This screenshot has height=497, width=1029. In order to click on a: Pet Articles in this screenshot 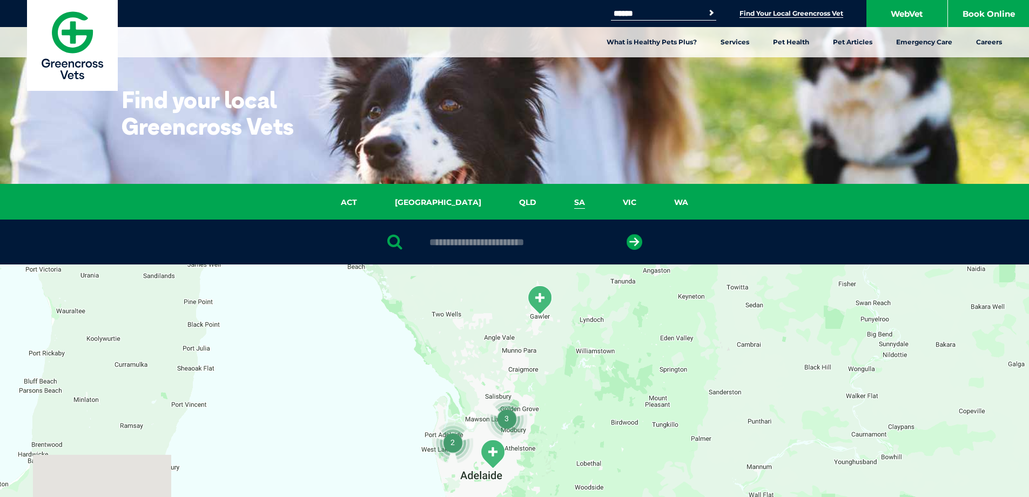, I will do `click(853, 42)`.